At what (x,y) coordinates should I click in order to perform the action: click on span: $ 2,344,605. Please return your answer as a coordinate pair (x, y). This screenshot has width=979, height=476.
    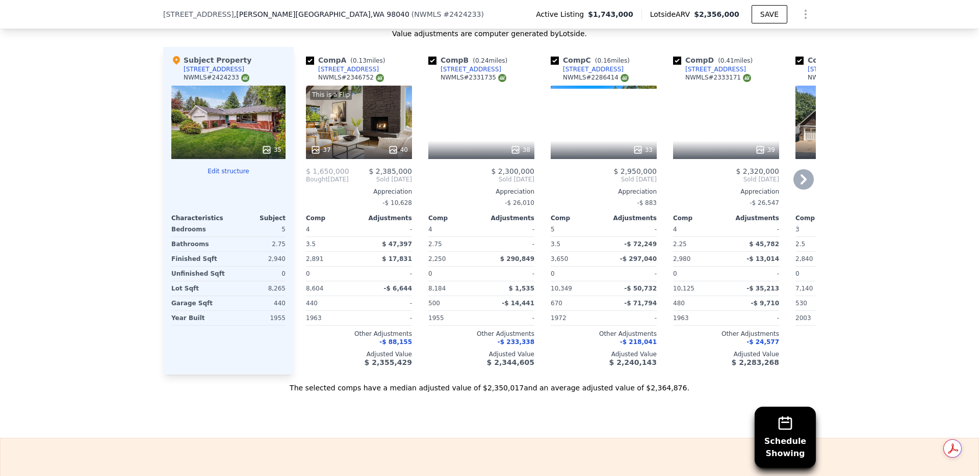
    Looking at the image, I should click on (511, 363).